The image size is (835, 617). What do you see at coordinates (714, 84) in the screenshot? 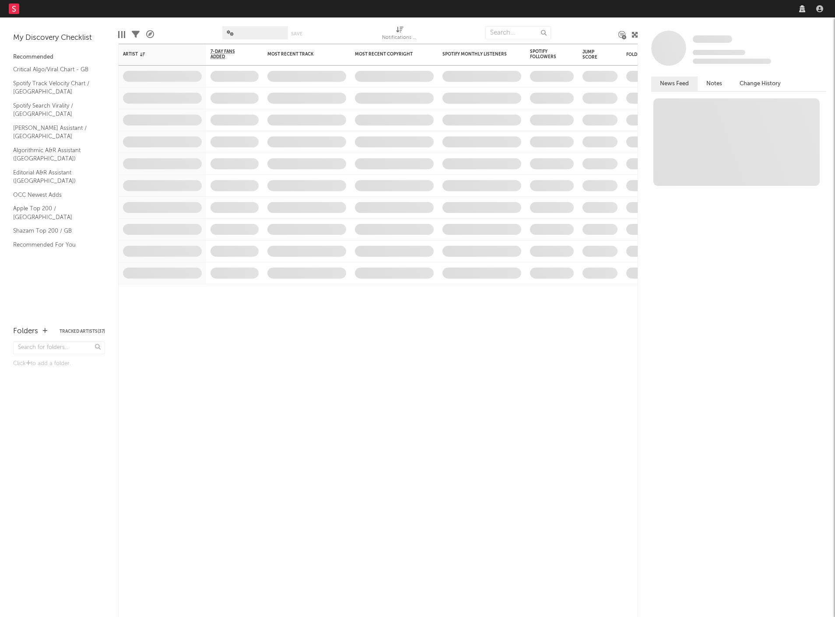
I see `button: Notes` at bounding box center [714, 84].